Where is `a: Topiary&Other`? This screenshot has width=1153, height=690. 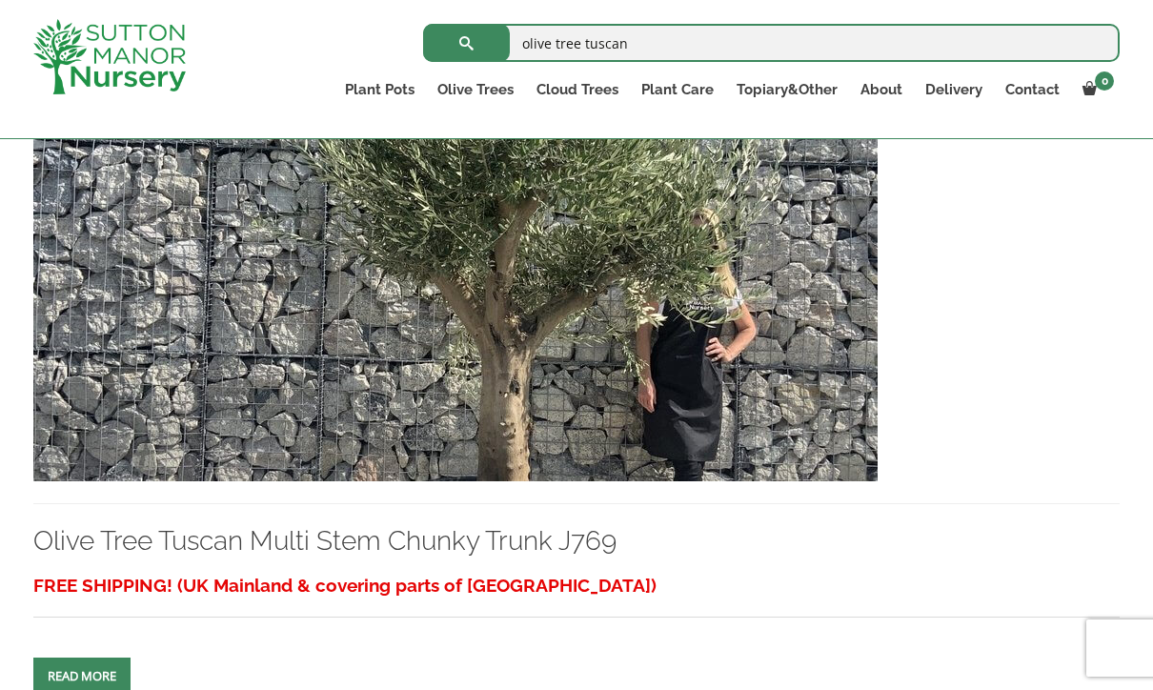 a: Topiary&Other is located at coordinates (787, 90).